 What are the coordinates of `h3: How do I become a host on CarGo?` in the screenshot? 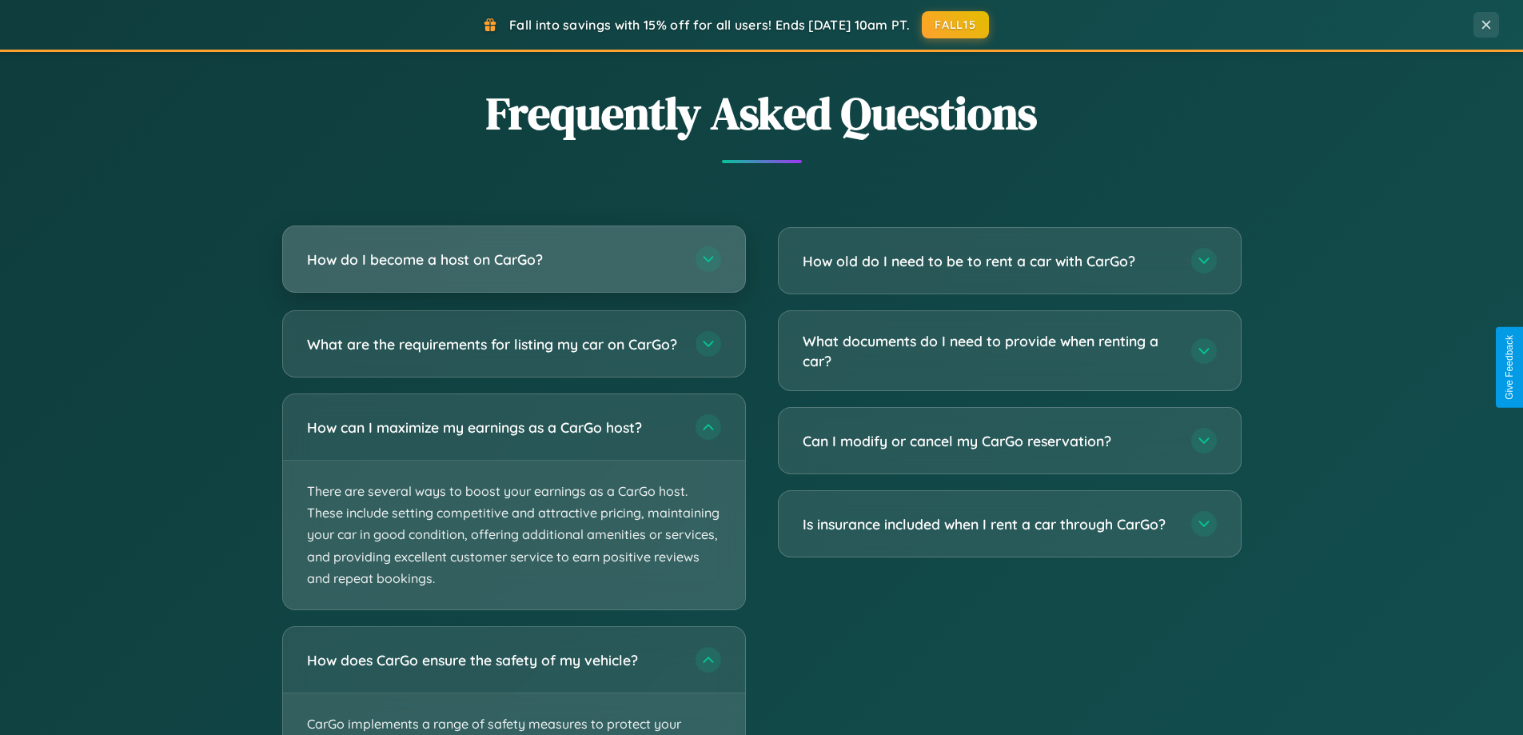 It's located at (493, 259).